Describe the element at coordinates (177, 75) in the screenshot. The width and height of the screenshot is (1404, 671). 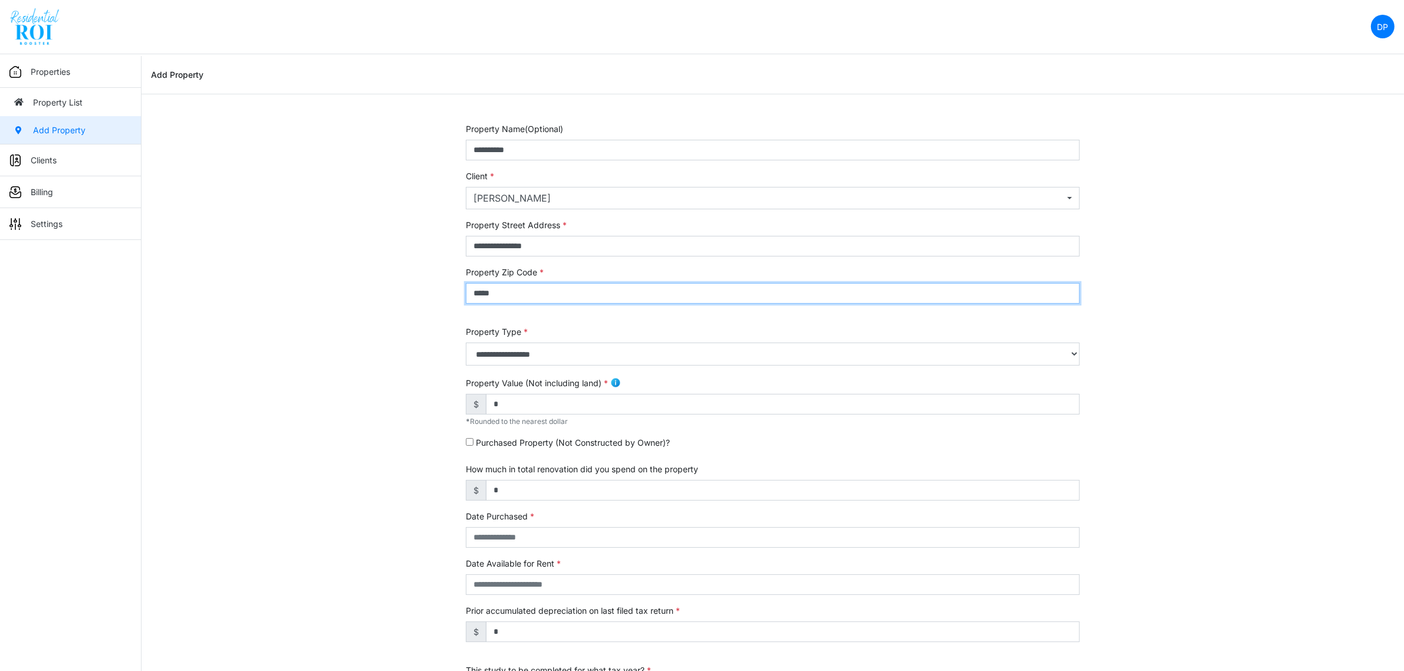
I see `h6: Add Property` at that location.